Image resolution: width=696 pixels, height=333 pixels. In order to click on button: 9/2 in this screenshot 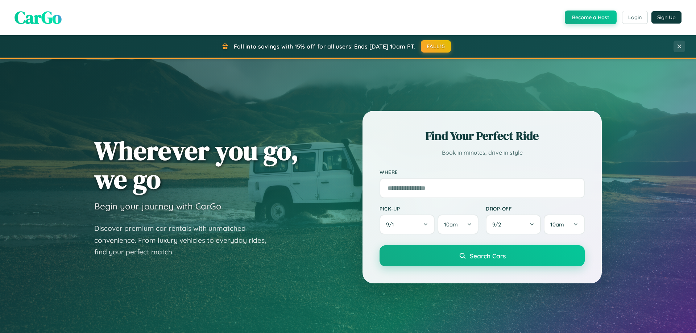, I will do `click(513, 224)`.